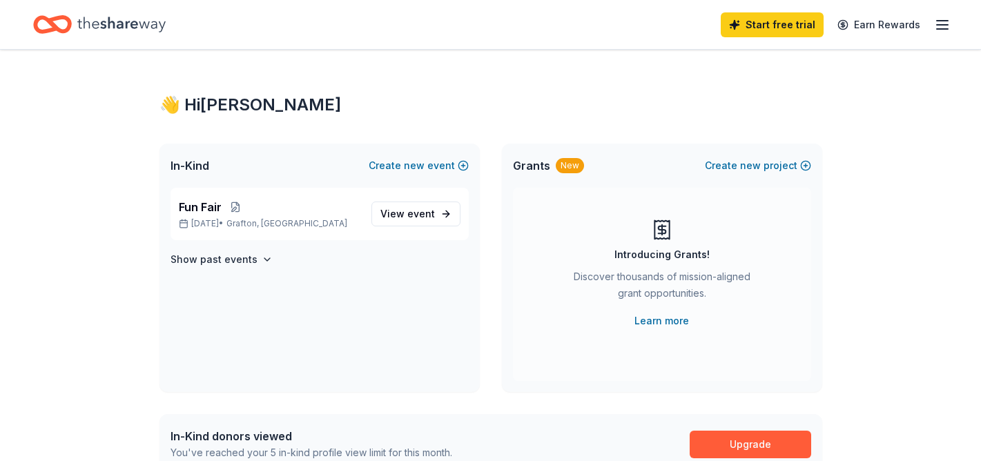 This screenshot has width=981, height=461. I want to click on span: View, so click(407, 214).